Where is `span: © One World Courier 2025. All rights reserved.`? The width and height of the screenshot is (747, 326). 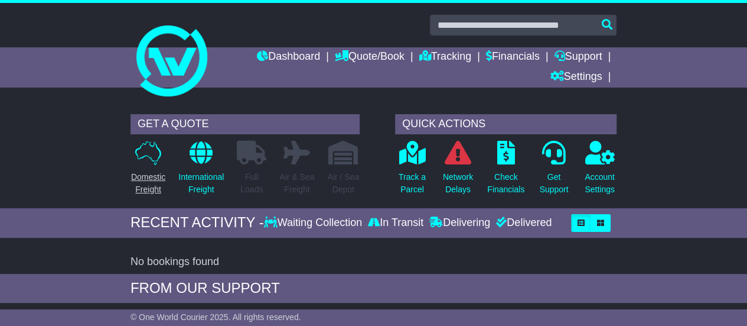 span: © One World Courier 2025. All rights reserved. is located at coordinates (216, 317).